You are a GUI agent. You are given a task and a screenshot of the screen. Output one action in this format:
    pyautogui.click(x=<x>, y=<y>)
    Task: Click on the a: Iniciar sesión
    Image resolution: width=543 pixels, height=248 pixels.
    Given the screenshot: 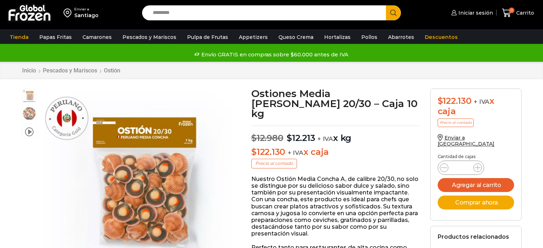 What is the action you would take?
    pyautogui.click(x=471, y=13)
    